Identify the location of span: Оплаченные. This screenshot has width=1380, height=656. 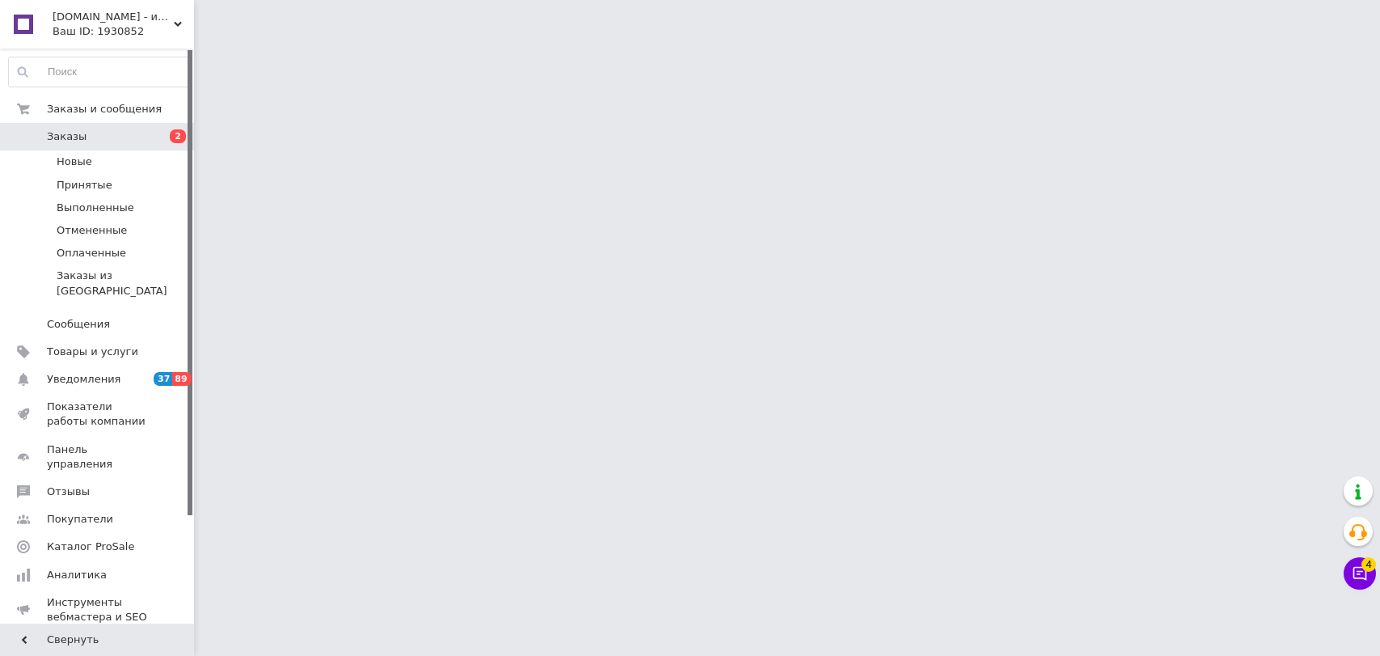
(91, 253).